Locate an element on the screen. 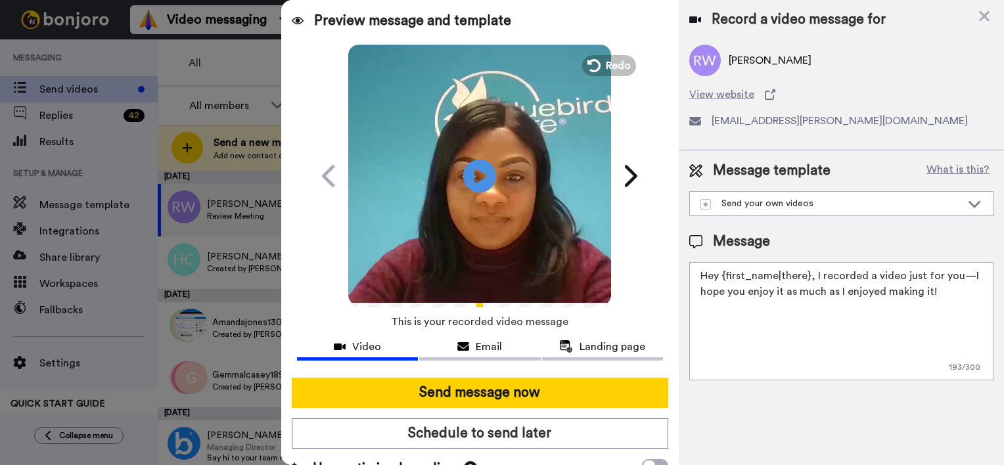 The width and height of the screenshot is (1004, 465). button: What is this? is located at coordinates (958, 171).